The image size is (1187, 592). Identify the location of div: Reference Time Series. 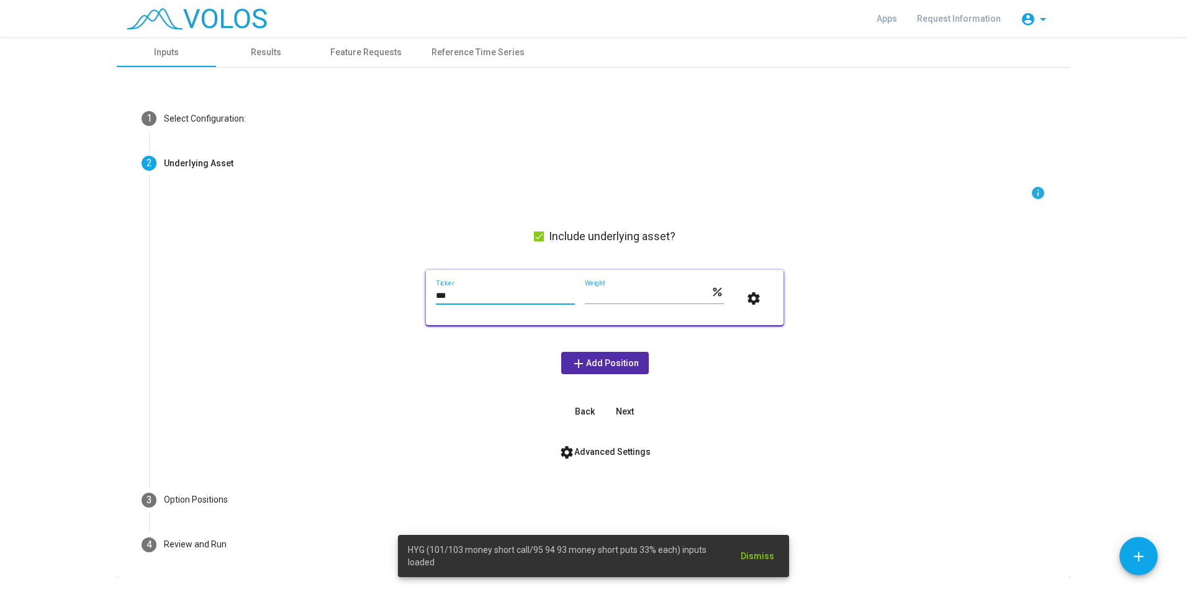
(478, 52).